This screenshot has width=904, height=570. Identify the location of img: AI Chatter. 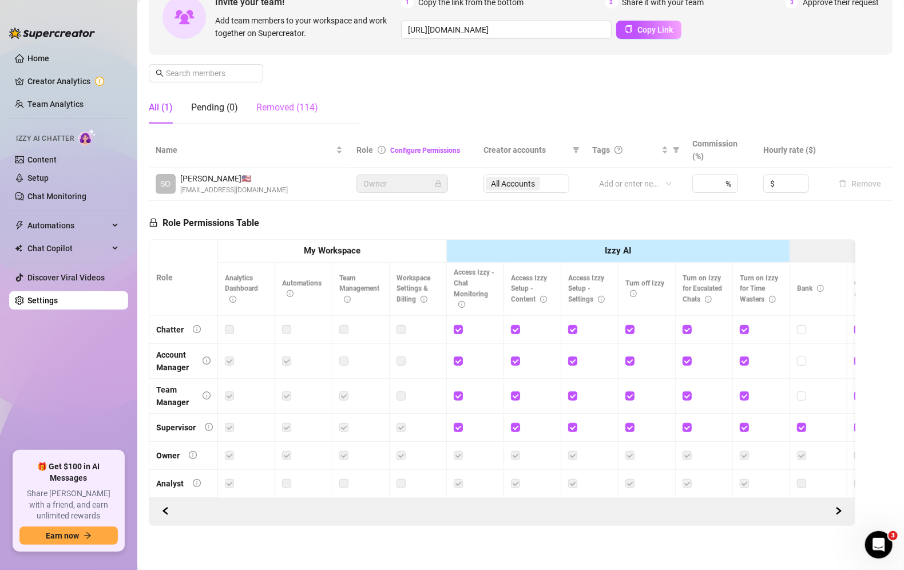
(87, 137).